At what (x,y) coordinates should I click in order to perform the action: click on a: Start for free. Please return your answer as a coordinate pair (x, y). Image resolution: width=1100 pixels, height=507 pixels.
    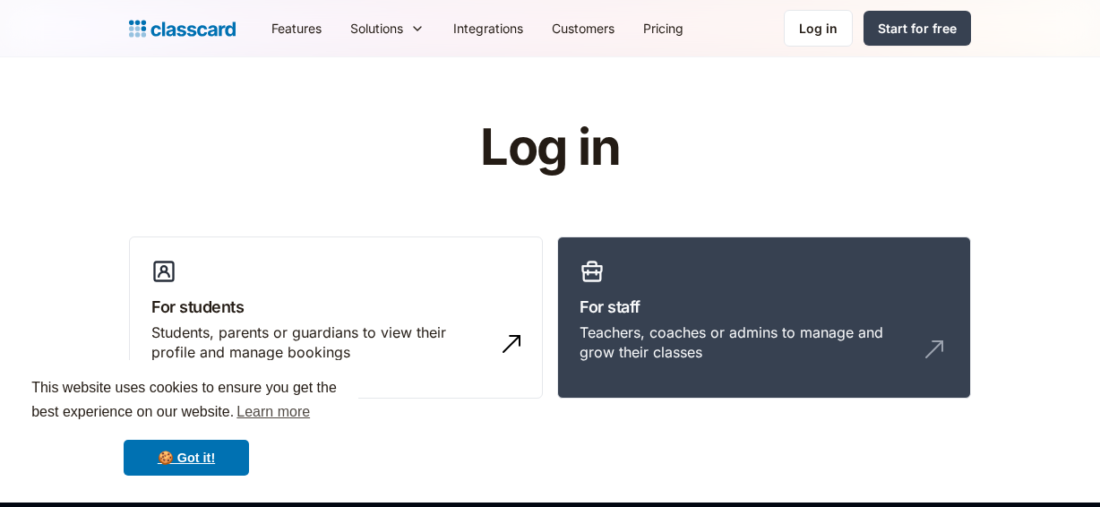
    Looking at the image, I should click on (917, 28).